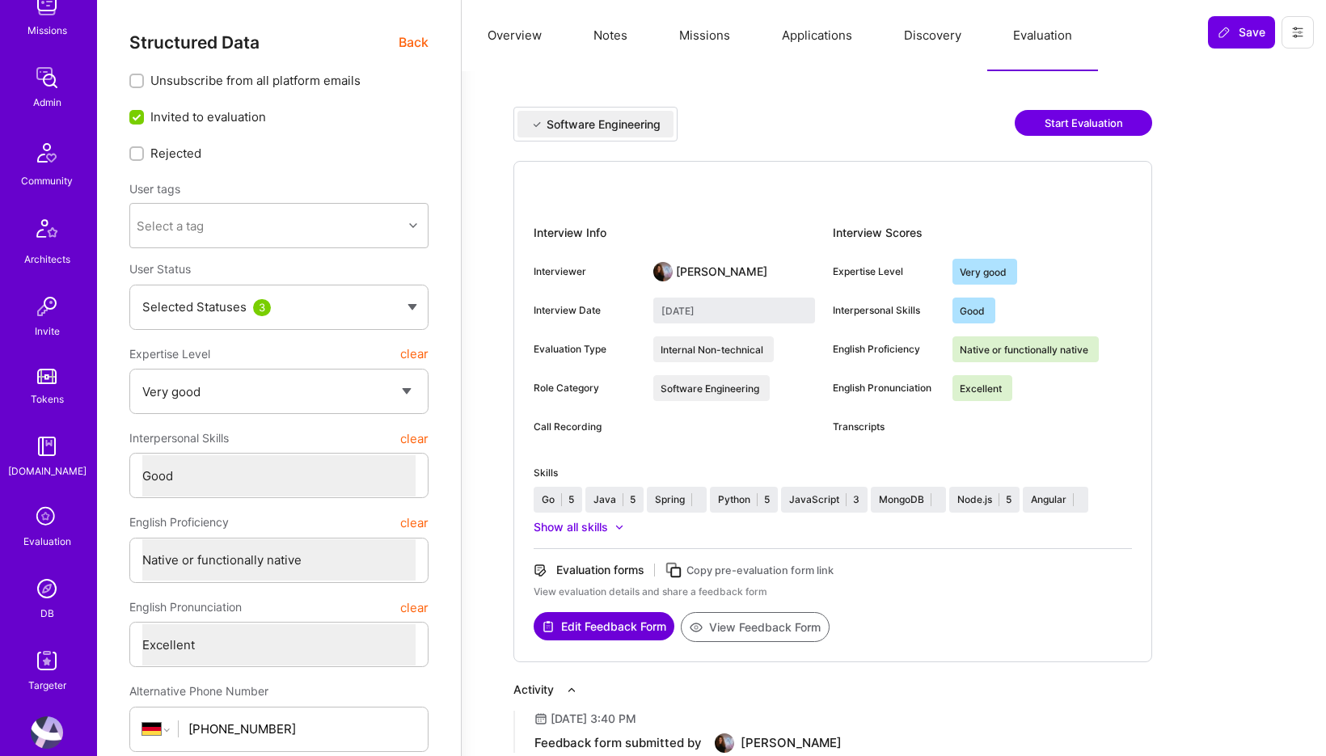 Image resolution: width=1326 pixels, height=756 pixels. What do you see at coordinates (47, 517) in the screenshot?
I see `i: icon SelectionTeam` at bounding box center [47, 517].